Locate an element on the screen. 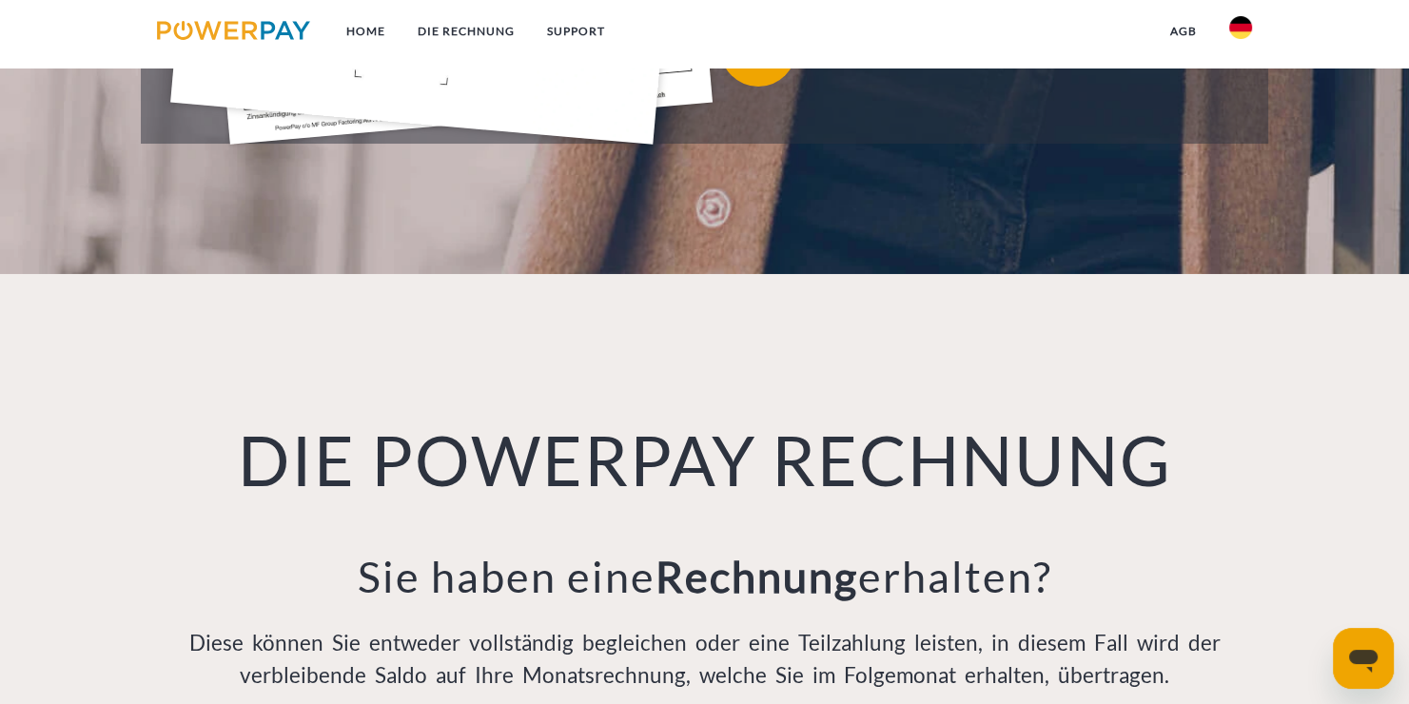  a: agb is located at coordinates (1184, 31).